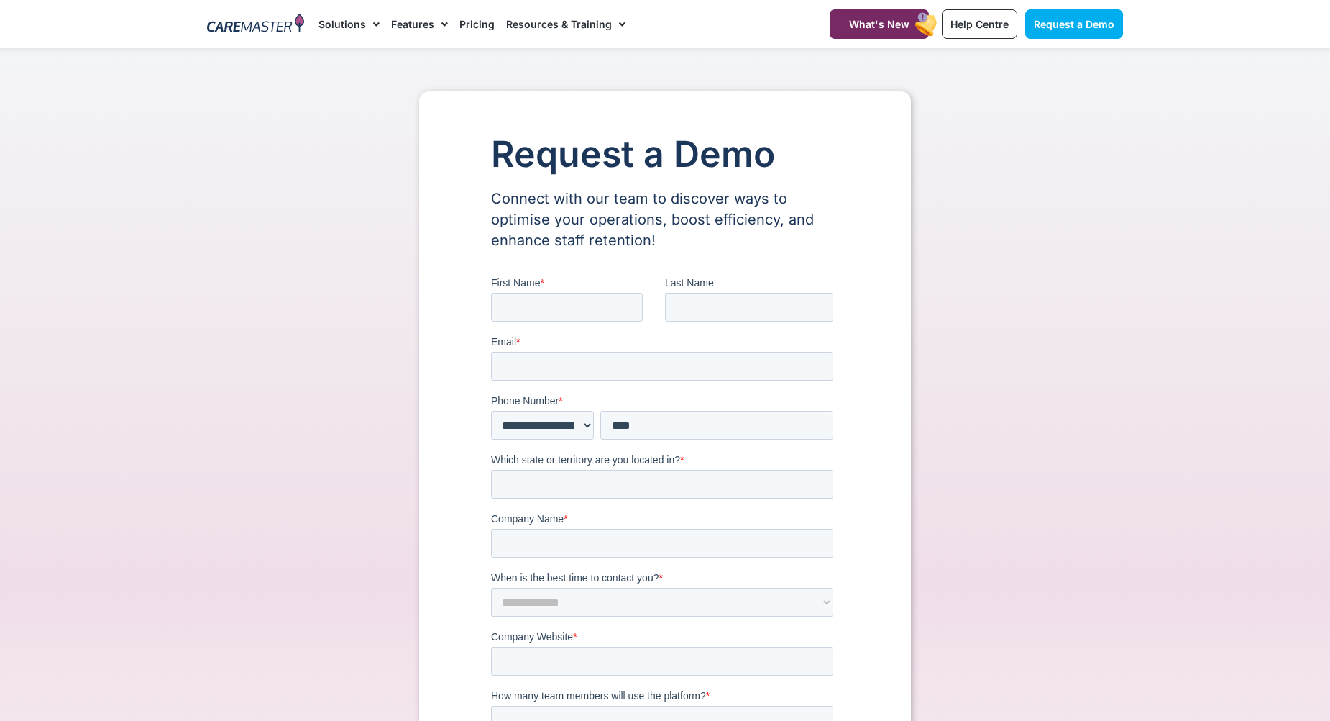 The width and height of the screenshot is (1330, 721). Describe the element at coordinates (879, 24) in the screenshot. I see `span: What's New` at that location.